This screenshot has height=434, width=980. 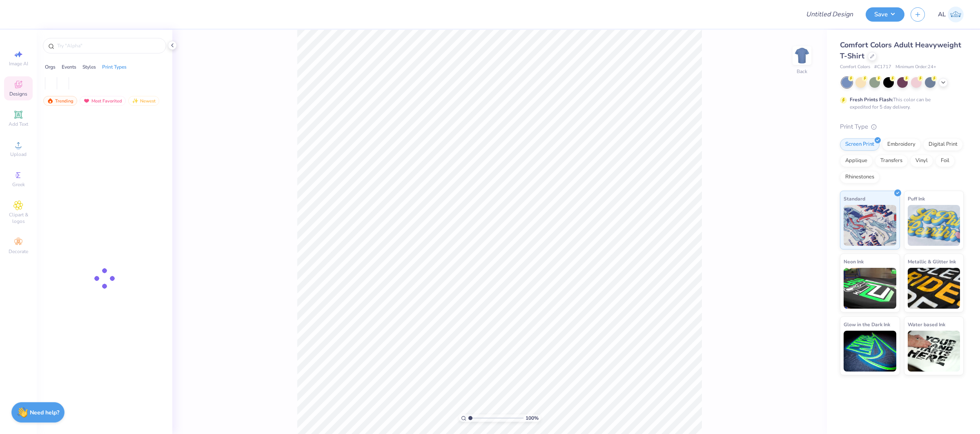 What do you see at coordinates (867, 324) in the screenshot?
I see `span: Glow in the Dark Ink` at bounding box center [867, 324].